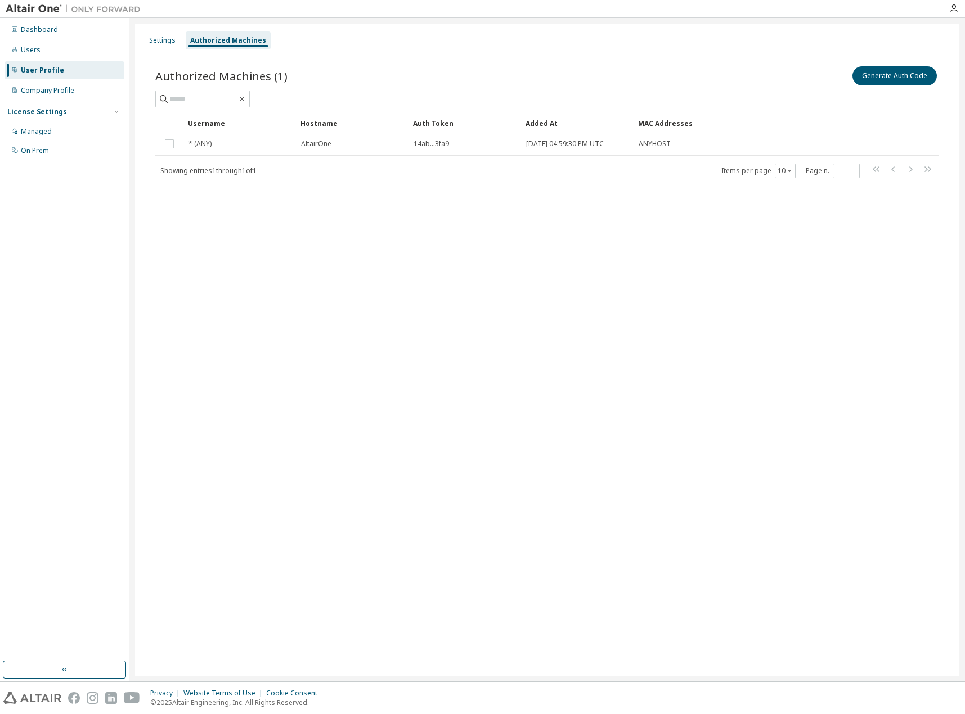 The image size is (965, 714). I want to click on img: linkedin.svg, so click(111, 698).